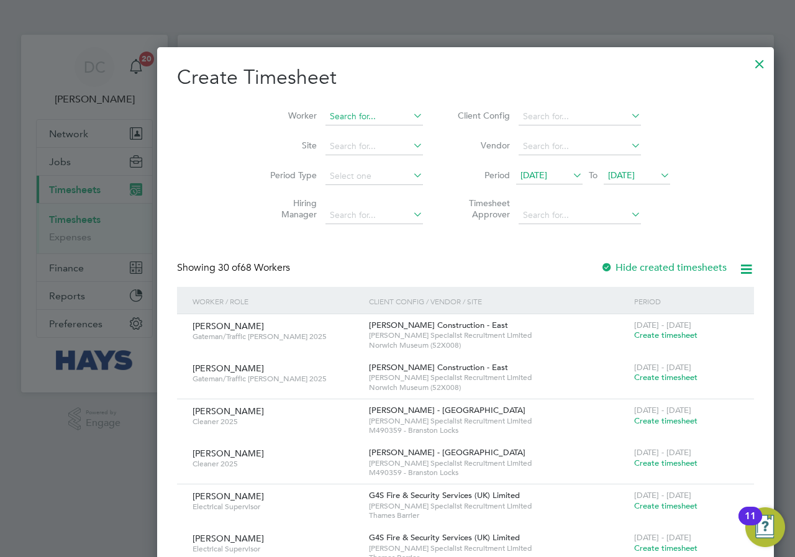  What do you see at coordinates (289, 145) in the screenshot?
I see `label: Site` at bounding box center [289, 145].